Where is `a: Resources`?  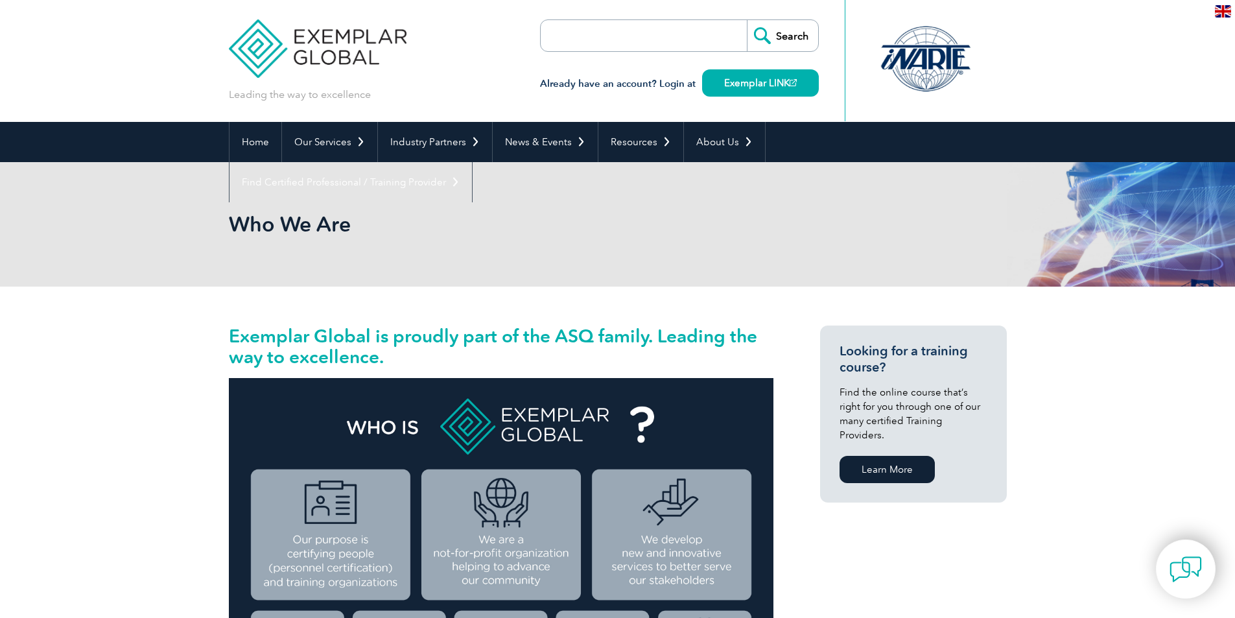 a: Resources is located at coordinates (640, 142).